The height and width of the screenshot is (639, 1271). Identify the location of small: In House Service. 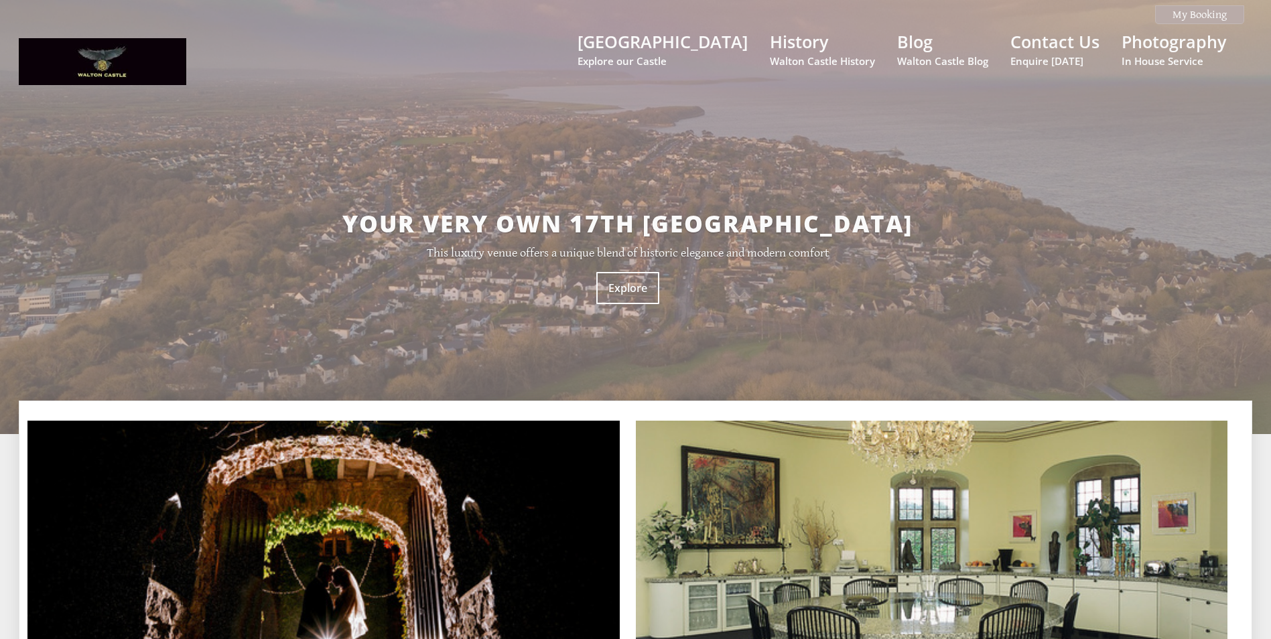
(1174, 61).